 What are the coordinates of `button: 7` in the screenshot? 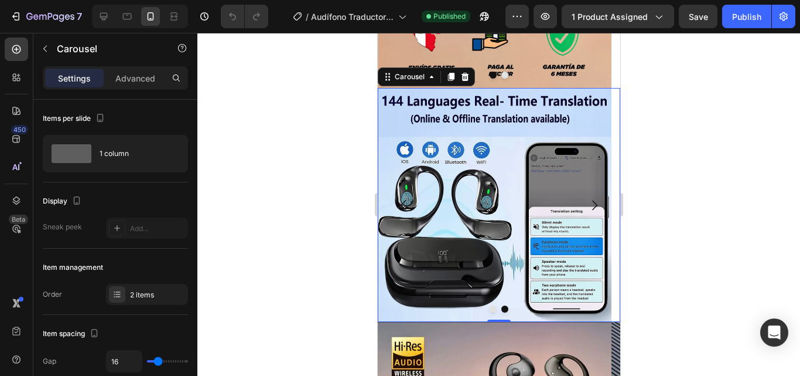 It's located at (46, 16).